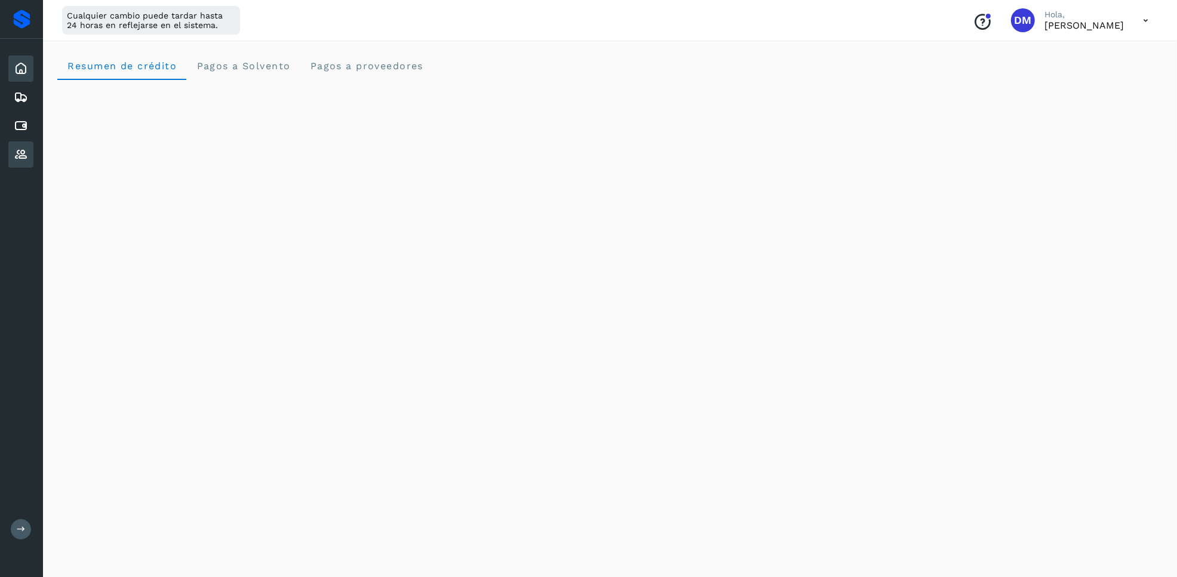 This screenshot has height=577, width=1177. What do you see at coordinates (366, 66) in the screenshot?
I see `span: Pagos a proveedores` at bounding box center [366, 66].